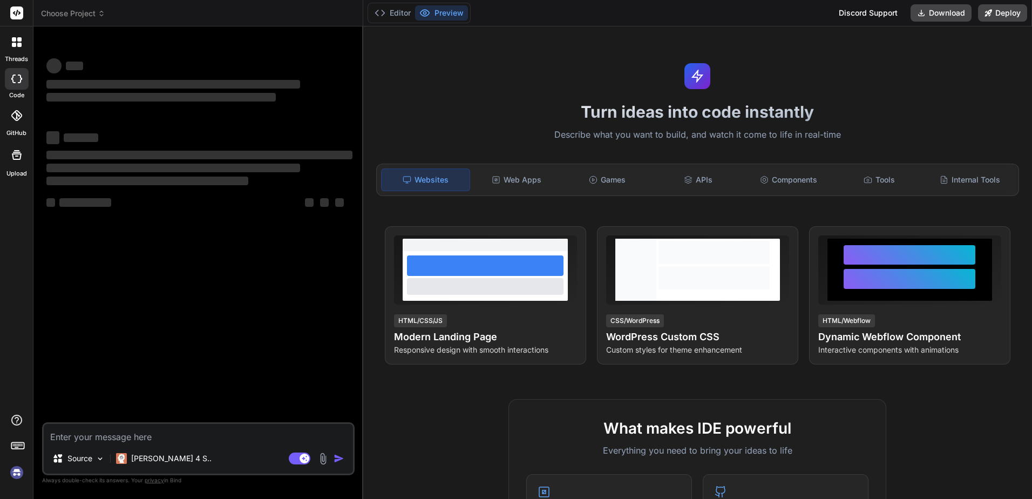 This screenshot has height=499, width=1032. What do you see at coordinates (697, 428) in the screenshot?
I see `h2: What makes IDE powerful` at bounding box center [697, 428].